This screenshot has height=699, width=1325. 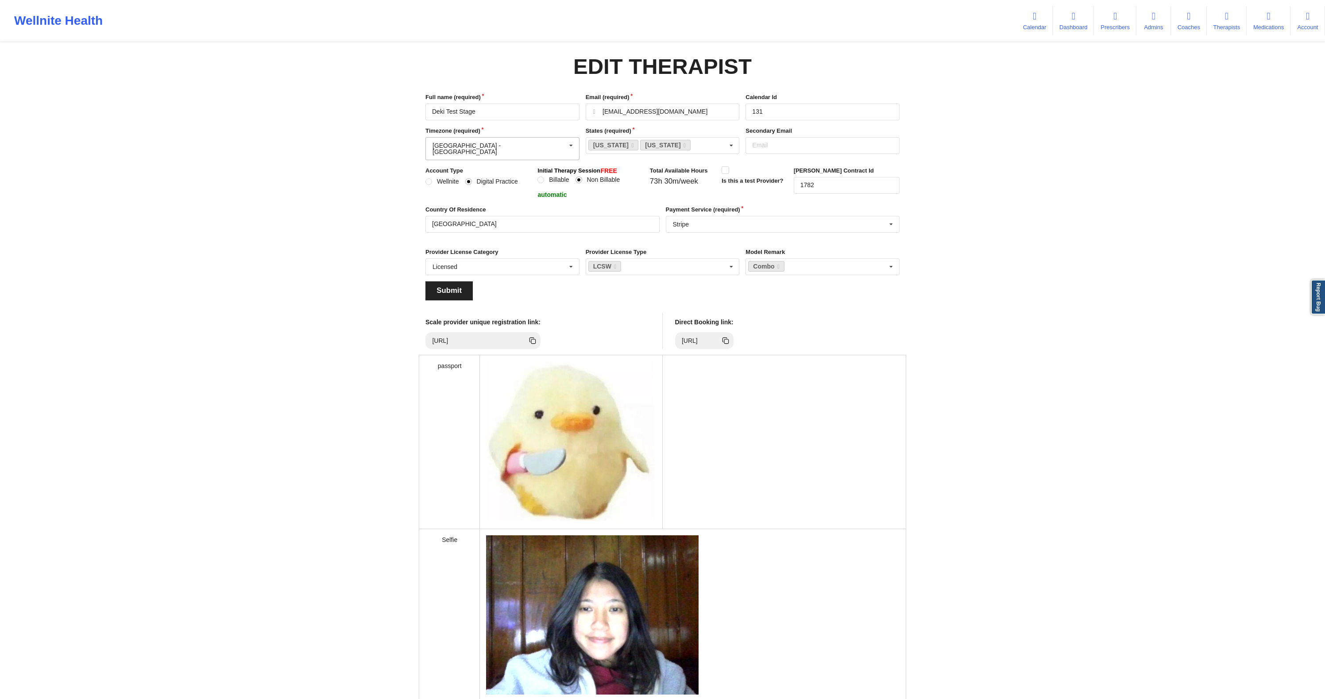 I want to click on label: Model Remark, so click(x=822, y=252).